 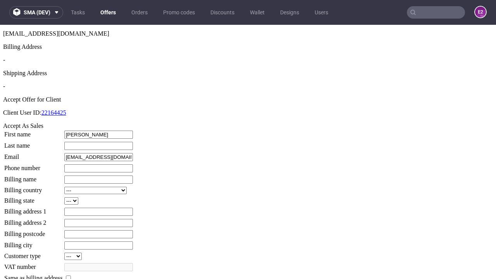 What do you see at coordinates (33, 209) in the screenshot?
I see `td: Billing postcode` at bounding box center [33, 209].